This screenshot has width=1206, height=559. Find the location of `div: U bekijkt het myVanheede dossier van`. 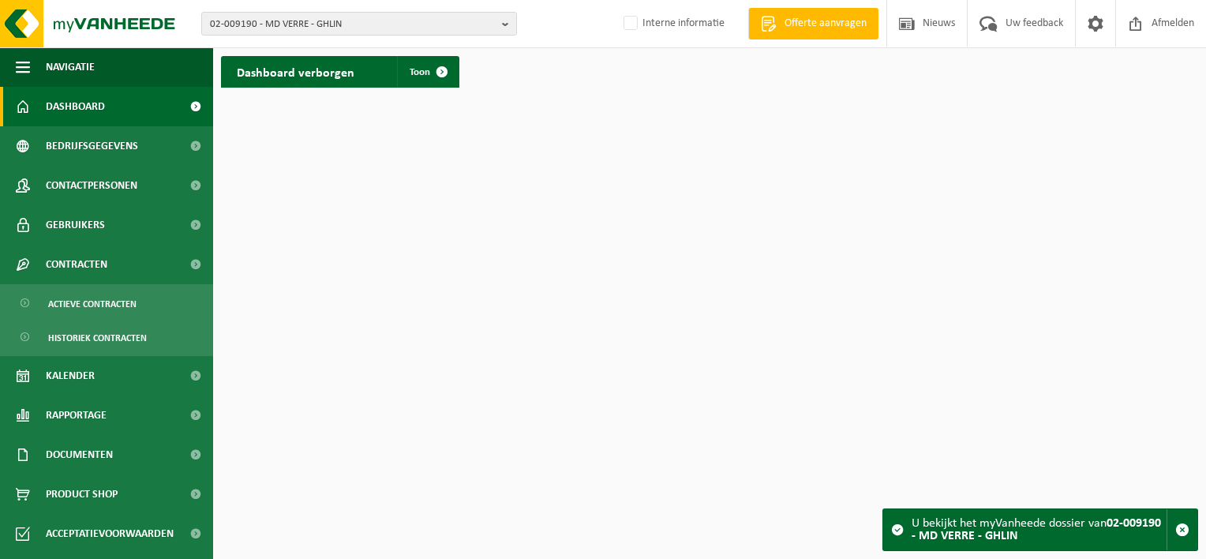

div: U bekijkt het myVanheede dossier van is located at coordinates (1038, 529).